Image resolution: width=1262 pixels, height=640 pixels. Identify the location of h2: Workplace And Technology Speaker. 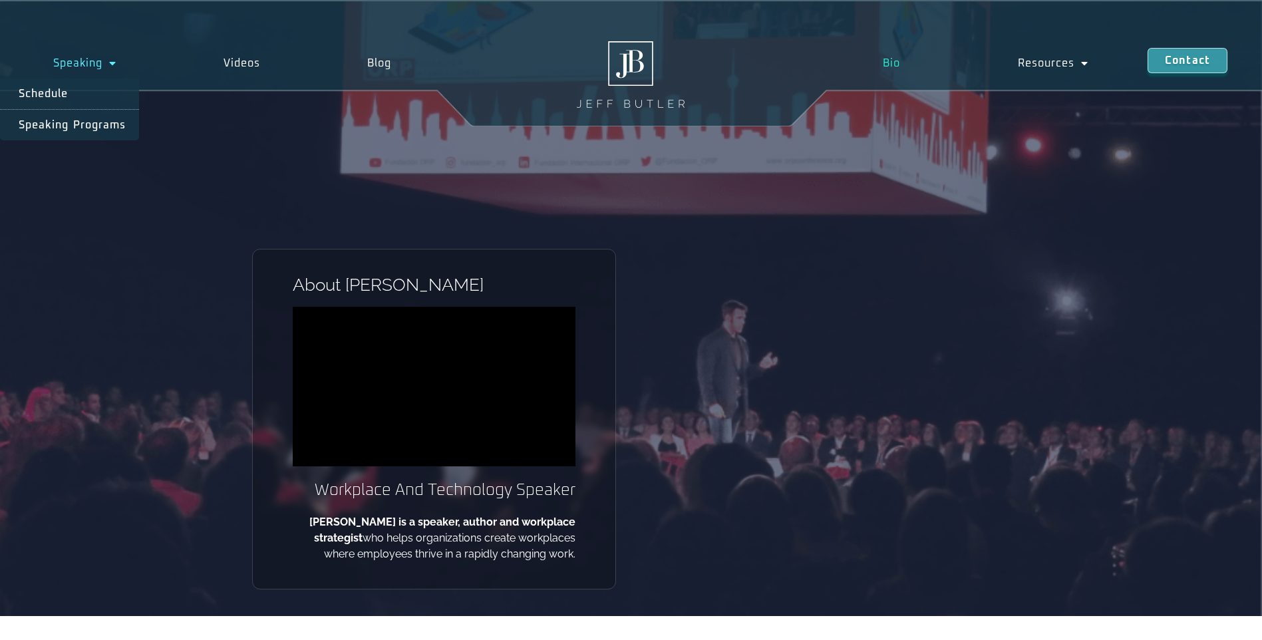
(434, 490).